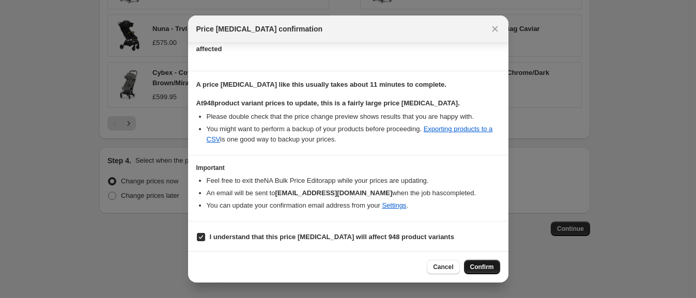 The height and width of the screenshot is (298, 696). Describe the element at coordinates (354, 181) in the screenshot. I see `li: Feel free to exit the NA Bulk Price Editor app while your prices are updating.` at that location.